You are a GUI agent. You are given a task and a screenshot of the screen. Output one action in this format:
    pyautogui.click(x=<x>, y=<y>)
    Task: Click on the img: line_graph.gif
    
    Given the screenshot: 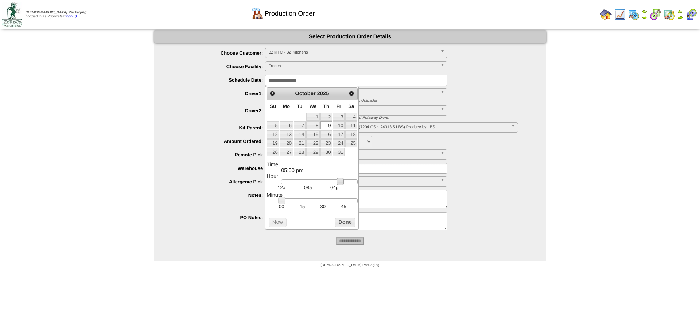 What is the action you would take?
    pyautogui.click(x=620, y=15)
    